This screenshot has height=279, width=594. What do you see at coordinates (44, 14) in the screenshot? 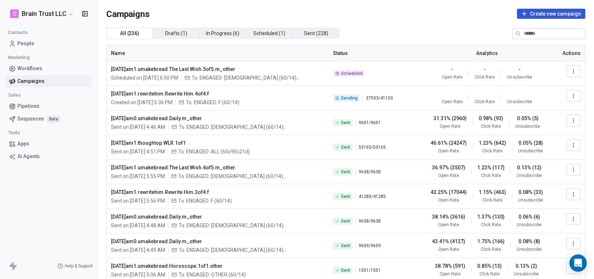
I see `span: Brain Trust LLC` at bounding box center [44, 14].